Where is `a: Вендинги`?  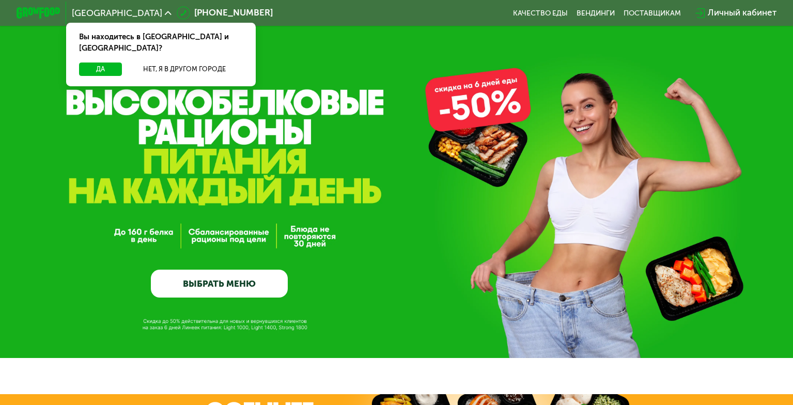 a: Вендинги is located at coordinates (596, 13).